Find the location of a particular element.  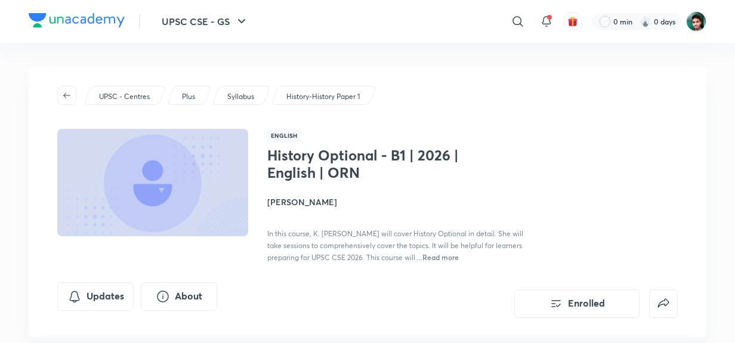

p: History-History Paper 1 is located at coordinates (323, 97).